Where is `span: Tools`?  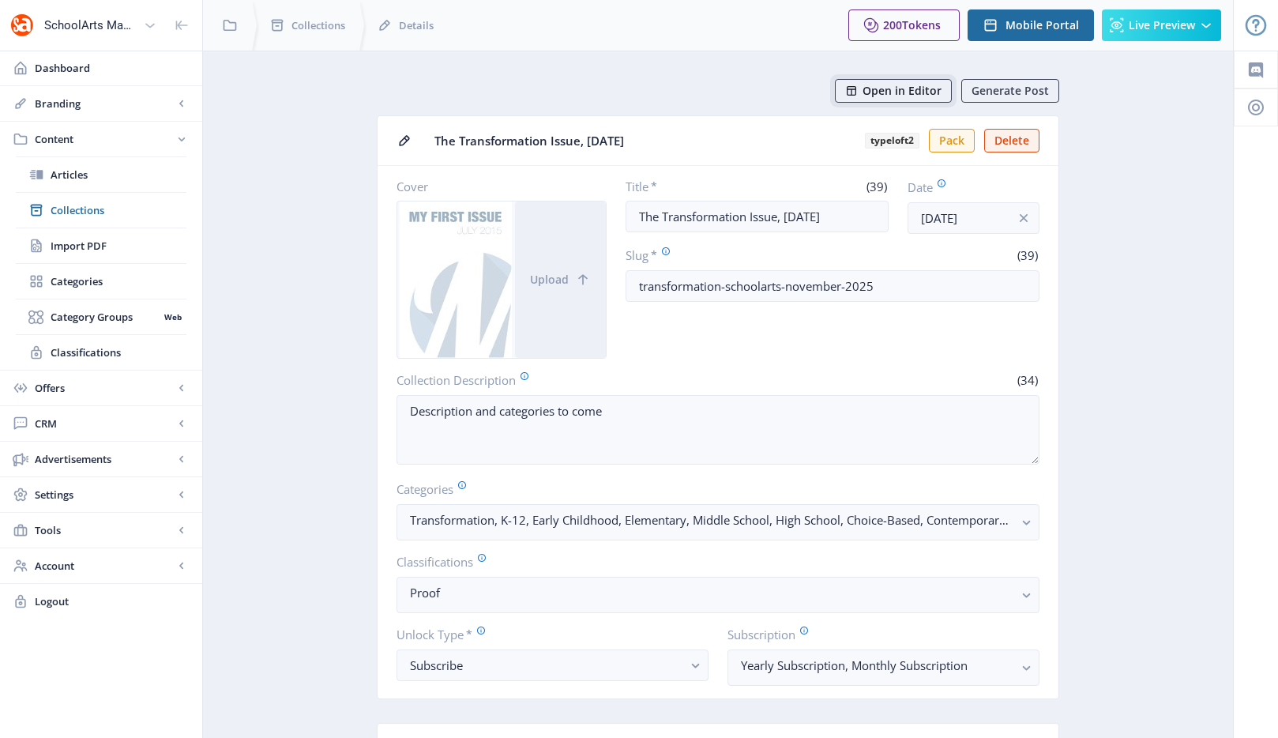
span: Tools is located at coordinates (104, 530).